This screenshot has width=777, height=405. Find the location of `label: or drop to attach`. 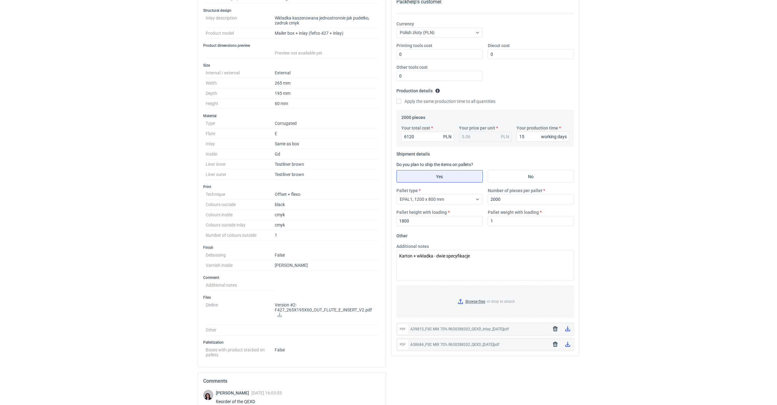

label: or drop to attach is located at coordinates (485, 301).